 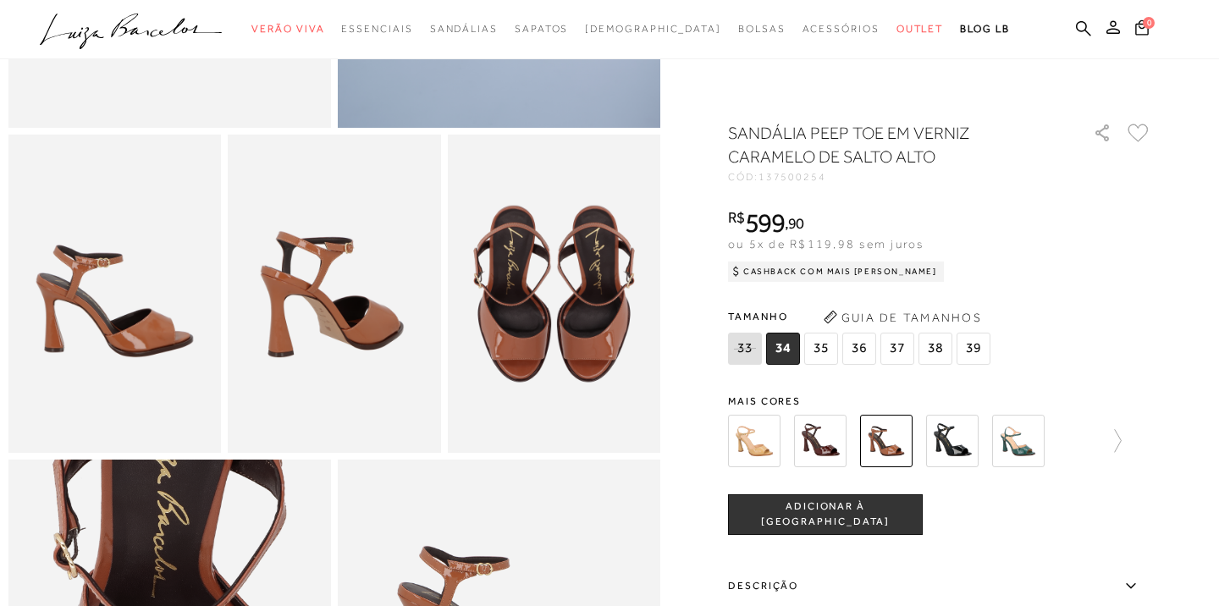 What do you see at coordinates (792, 177) in the screenshot?
I see `span: 137500254` at bounding box center [792, 177].